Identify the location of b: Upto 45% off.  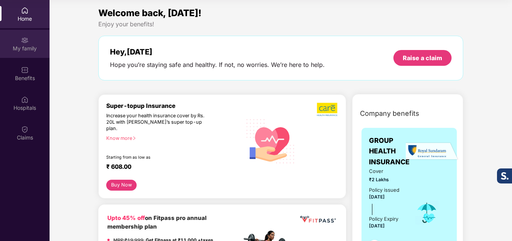
(126, 217).